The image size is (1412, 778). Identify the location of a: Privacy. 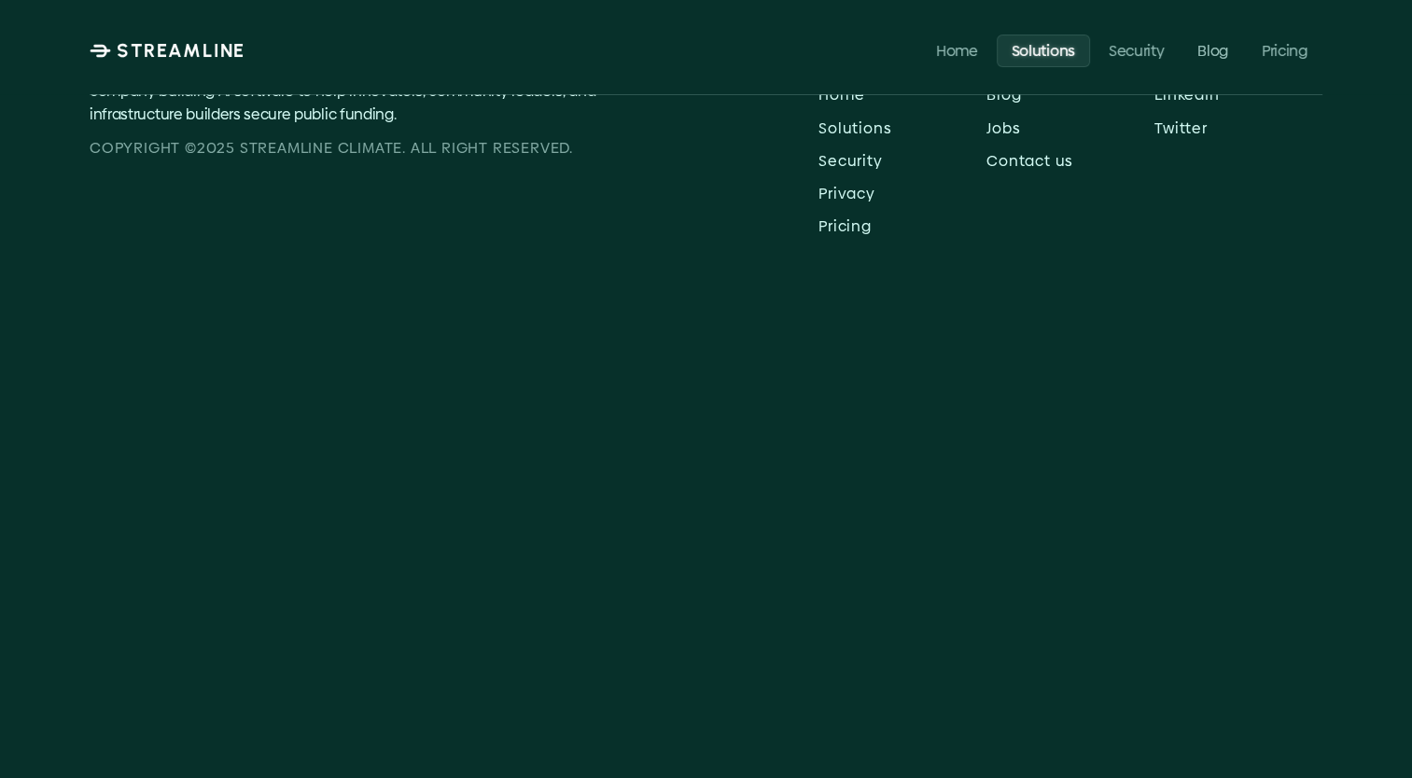
(903, 193).